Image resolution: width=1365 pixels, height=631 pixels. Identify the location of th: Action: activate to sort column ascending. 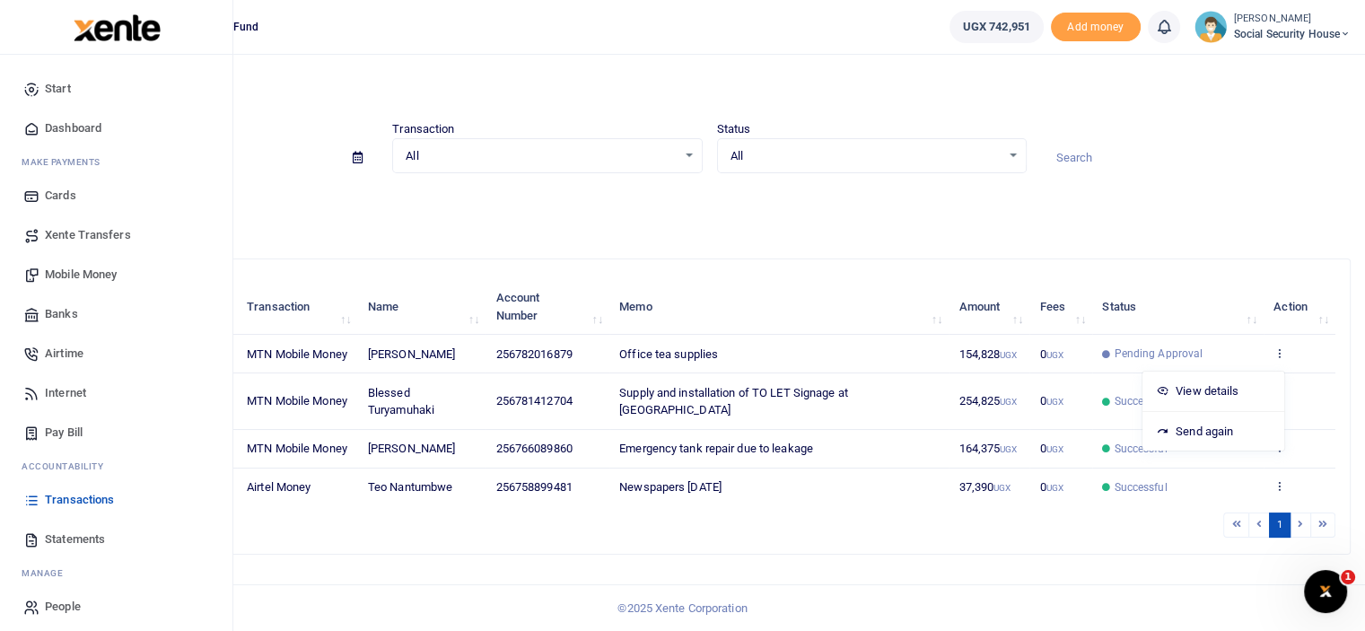
(1299, 307).